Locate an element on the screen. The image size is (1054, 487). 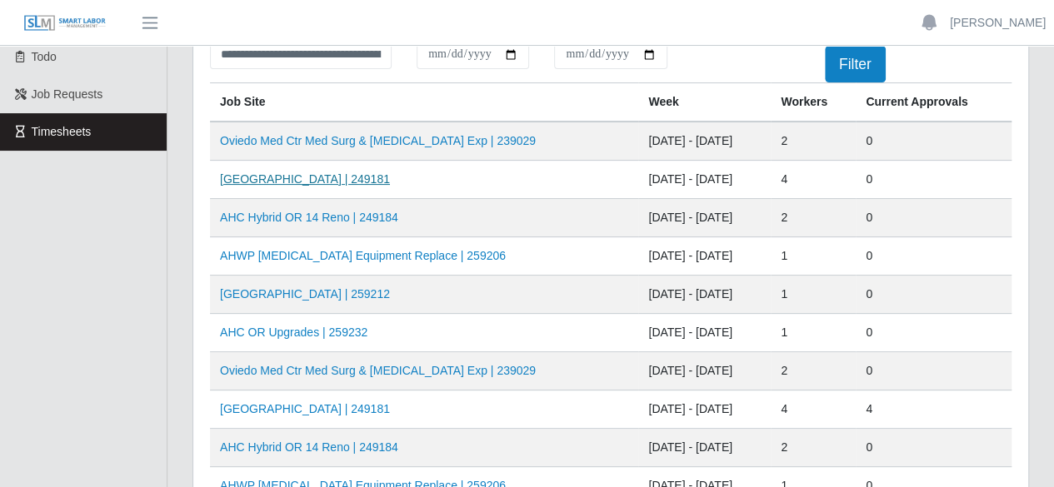
th: Workers is located at coordinates (813, 102).